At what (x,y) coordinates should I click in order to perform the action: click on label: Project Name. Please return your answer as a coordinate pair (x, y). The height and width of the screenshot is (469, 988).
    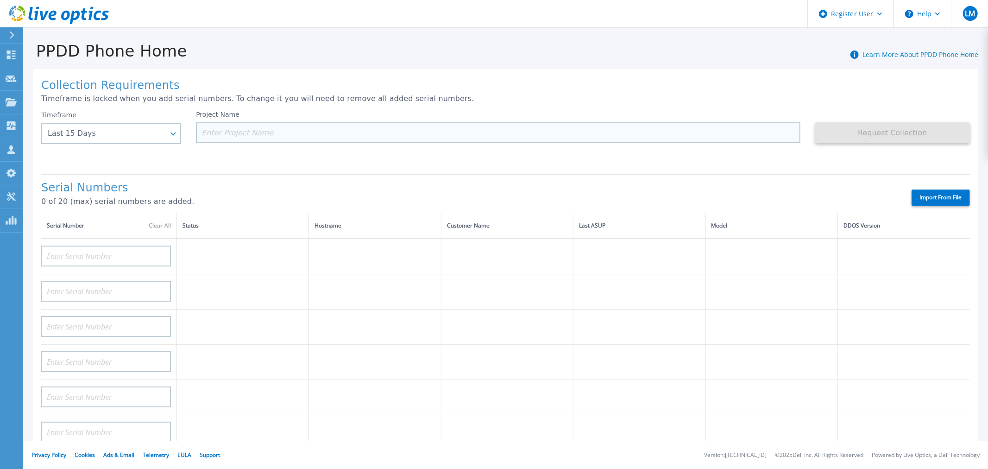
    Looking at the image, I should click on (218, 114).